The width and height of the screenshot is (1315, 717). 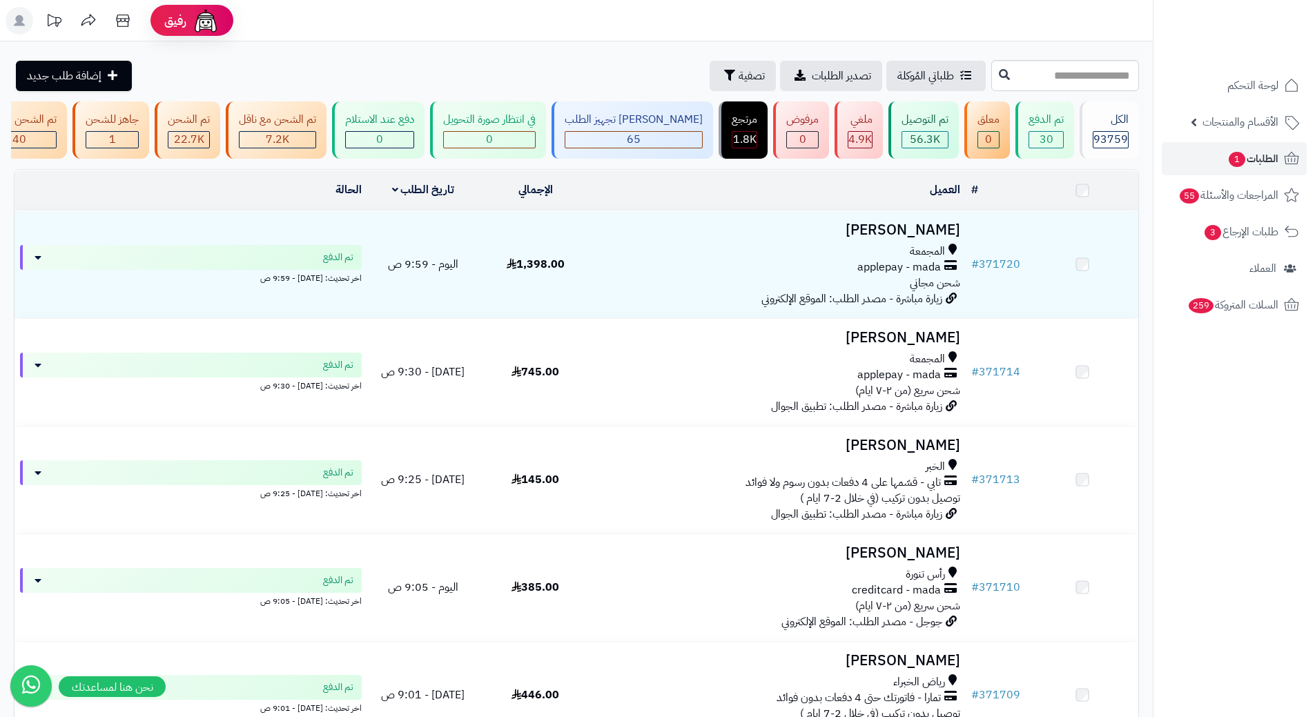 What do you see at coordinates (996, 480) in the screenshot?
I see `a: #371713` at bounding box center [996, 480].